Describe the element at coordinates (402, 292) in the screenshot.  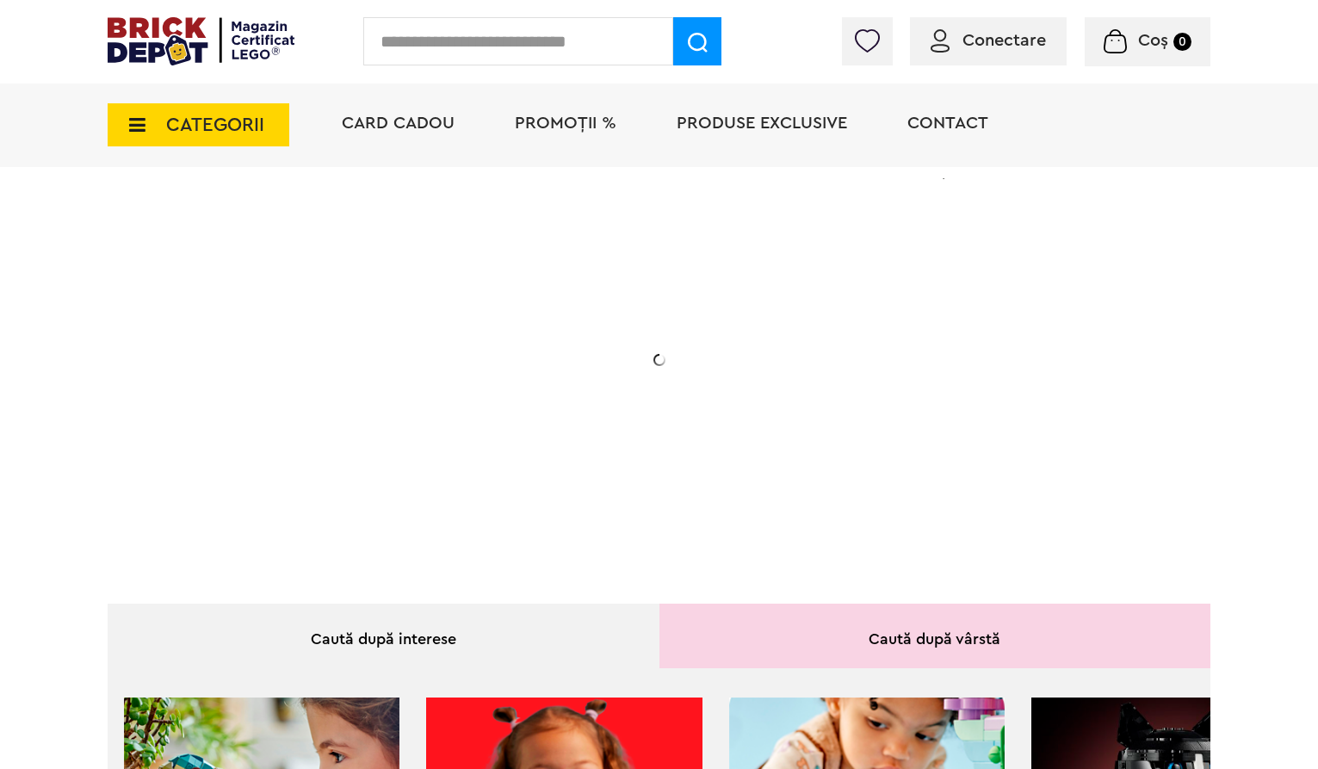
I see `h1: Cadou VIP 40772` at that location.